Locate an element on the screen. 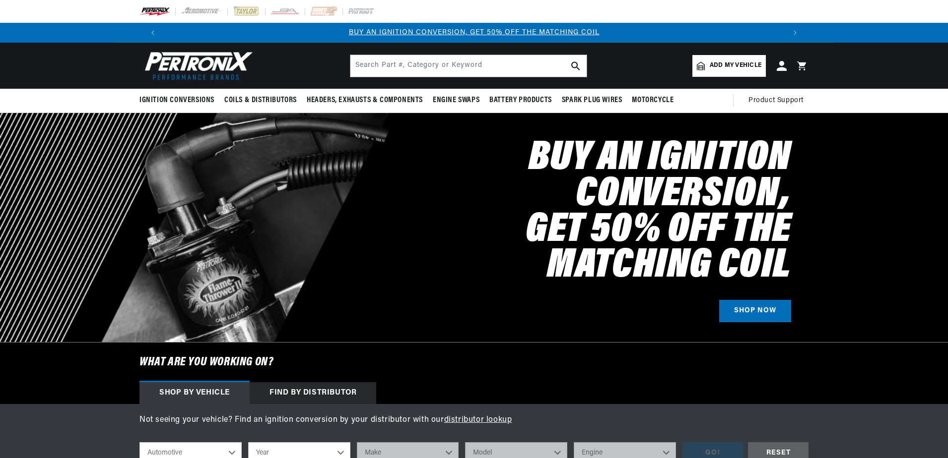  a: Add my vehicle is located at coordinates (729, 66).